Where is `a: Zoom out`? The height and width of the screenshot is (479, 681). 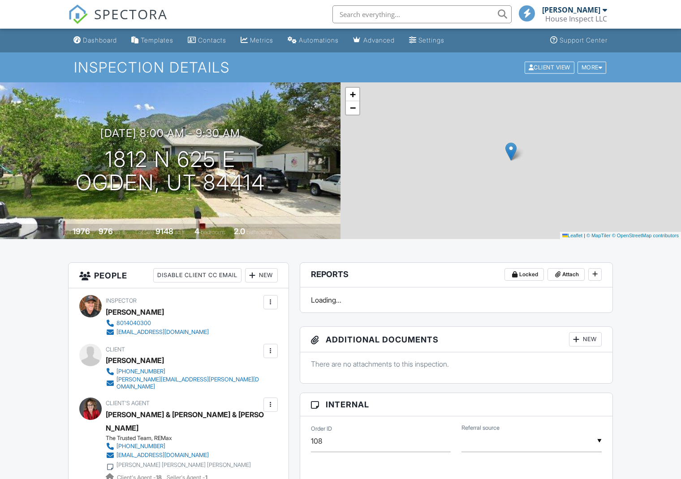 a: Zoom out is located at coordinates (353, 108).